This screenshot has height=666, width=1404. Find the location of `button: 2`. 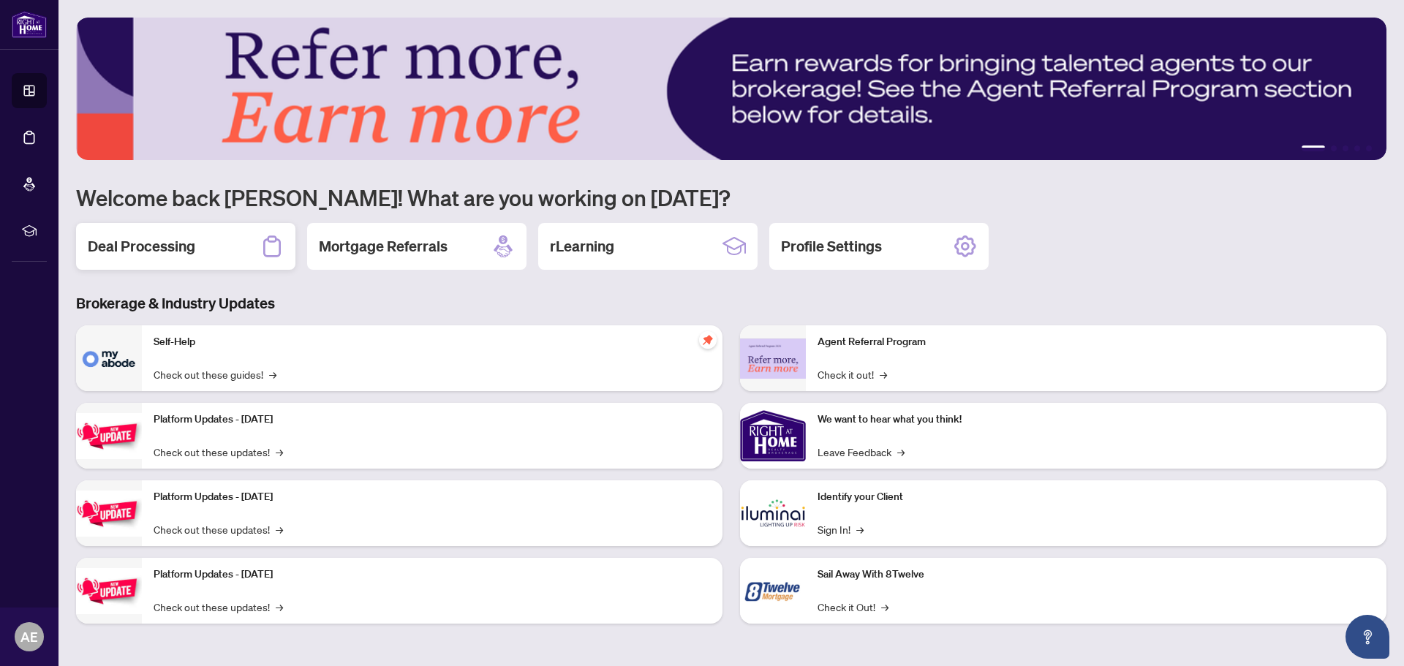

button: 2 is located at coordinates (1334, 148).